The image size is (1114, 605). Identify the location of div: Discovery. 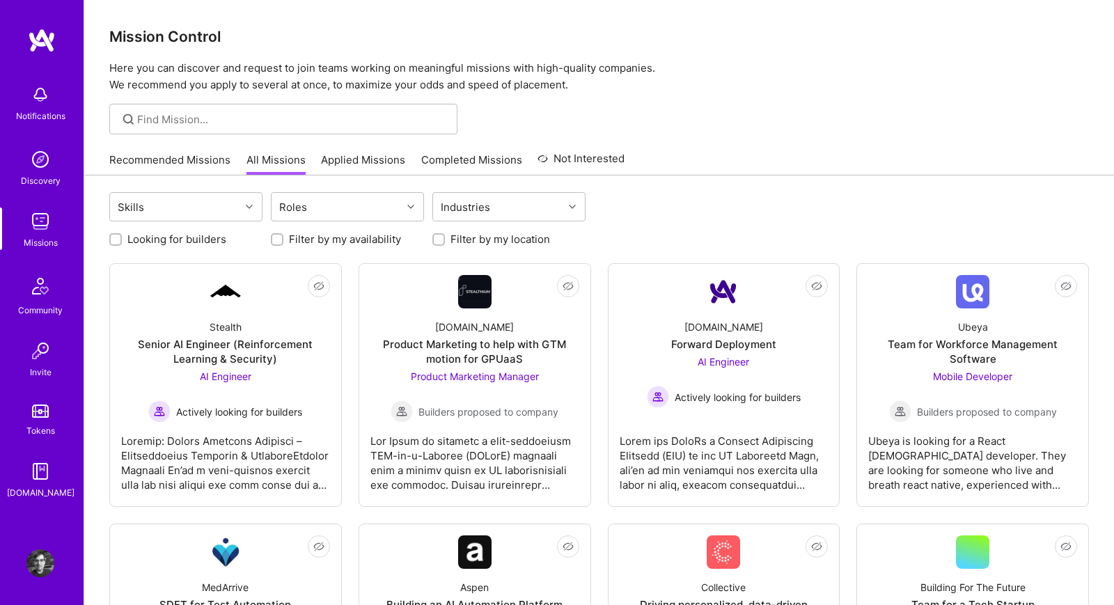
(40, 180).